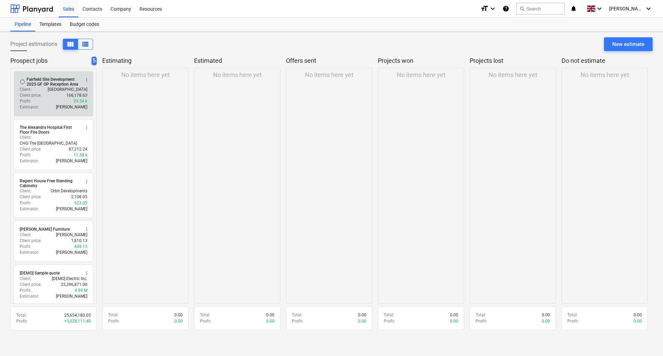 The image size is (663, 356). What do you see at coordinates (22, 82) in the screenshot?
I see `span: Mark as complete` at bounding box center [22, 82].